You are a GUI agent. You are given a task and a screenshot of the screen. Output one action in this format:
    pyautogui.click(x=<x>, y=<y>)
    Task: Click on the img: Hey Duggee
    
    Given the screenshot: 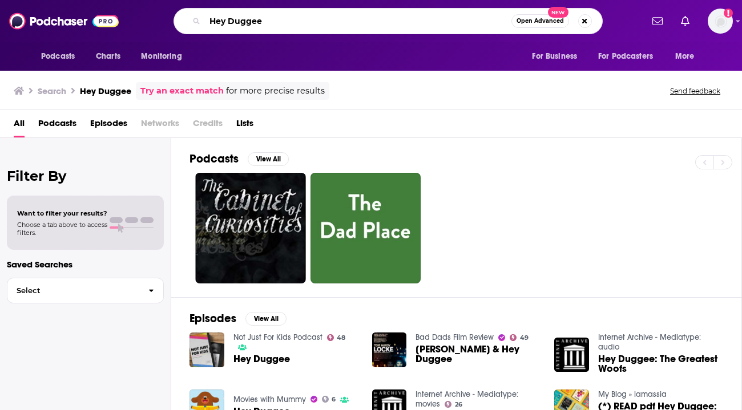 What is the action you would take?
    pyautogui.click(x=207, y=350)
    